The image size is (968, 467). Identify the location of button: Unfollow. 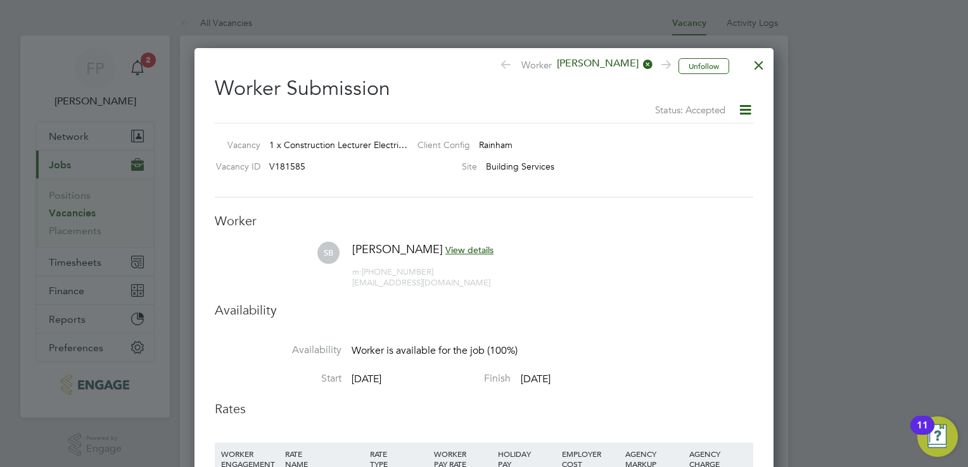
(704, 67).